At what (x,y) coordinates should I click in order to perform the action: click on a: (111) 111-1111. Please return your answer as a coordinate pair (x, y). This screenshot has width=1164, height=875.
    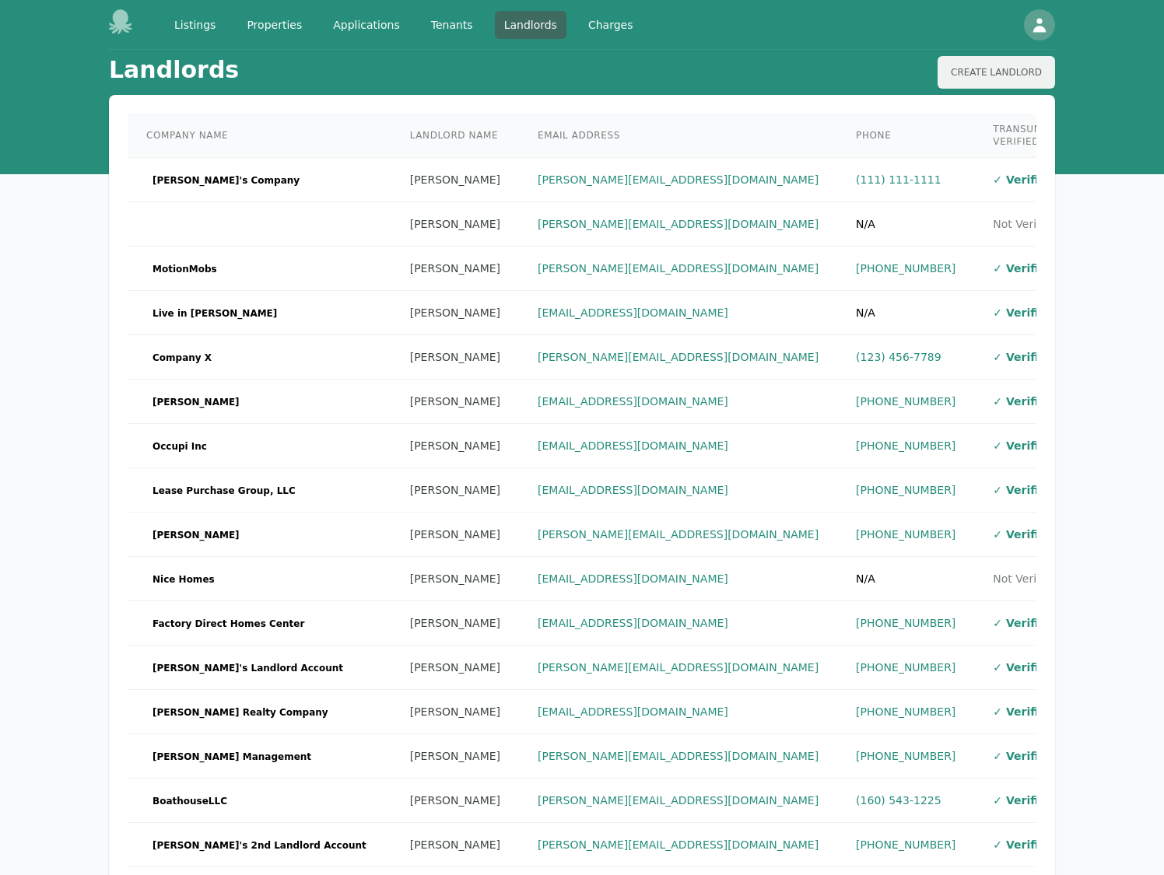
    Looking at the image, I should click on (899, 180).